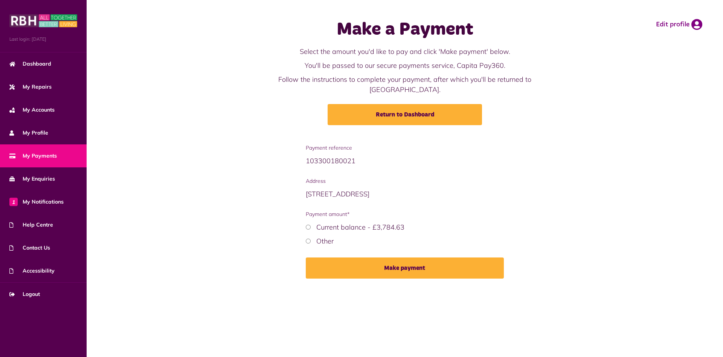  Describe the element at coordinates (43, 21) in the screenshot. I see `img: MyRBH` at that location.